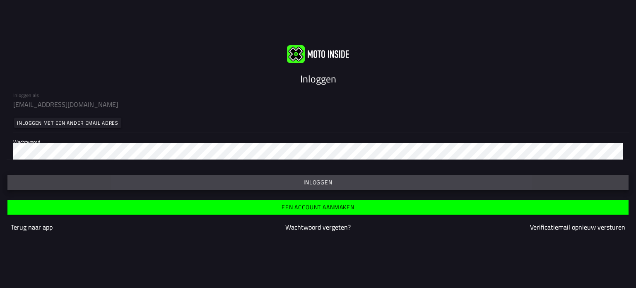 Image resolution: width=636 pixels, height=288 pixels. Describe the element at coordinates (318, 207) in the screenshot. I see `ion-button: Een account aanmaken` at that location.